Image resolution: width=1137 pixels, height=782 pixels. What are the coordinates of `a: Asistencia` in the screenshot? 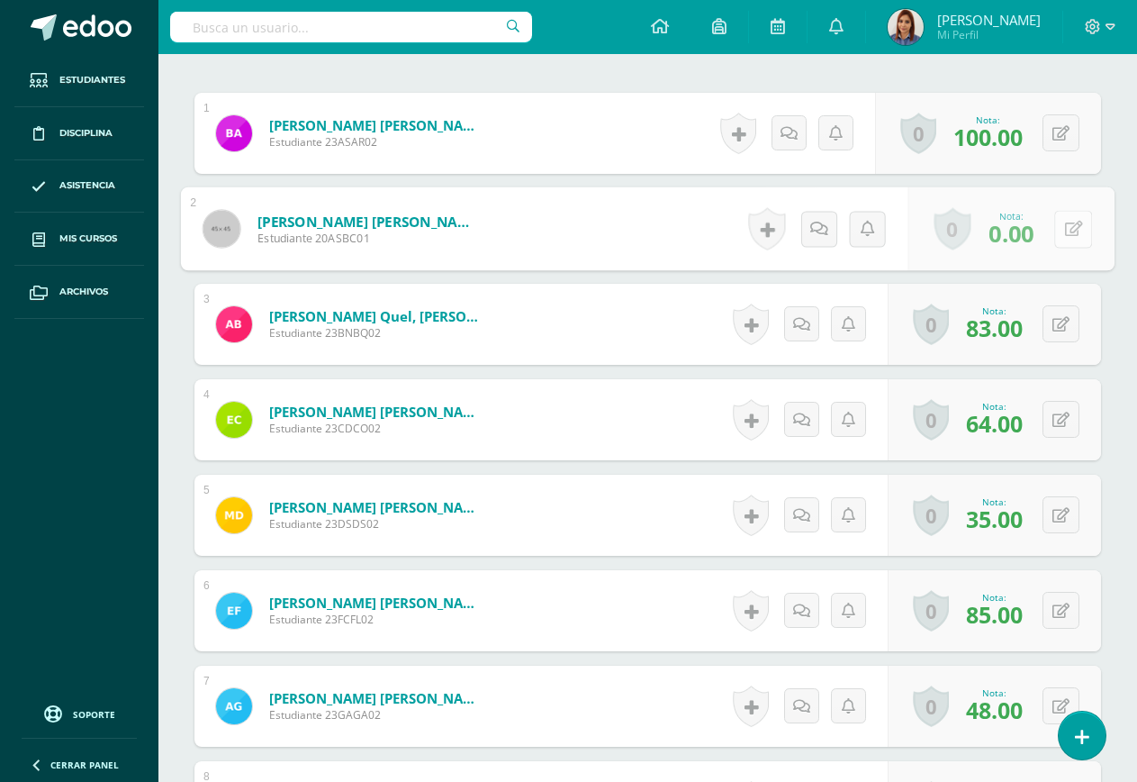 It's located at (79, 186).